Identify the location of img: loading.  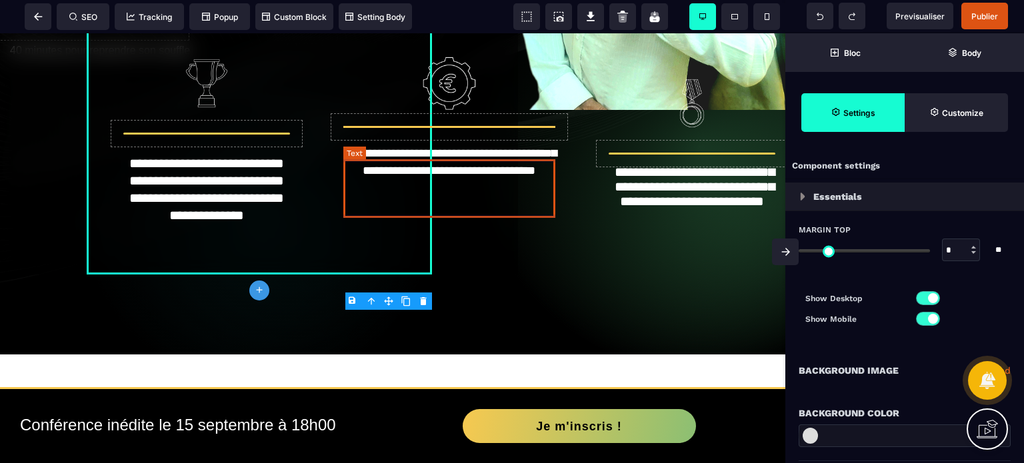
(802, 197).